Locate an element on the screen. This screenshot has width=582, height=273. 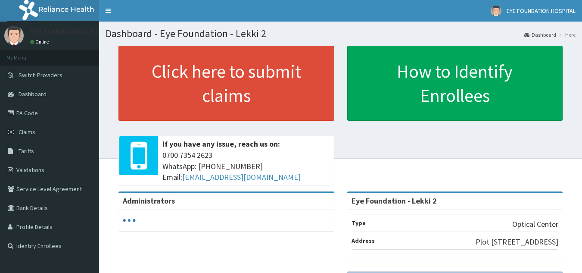
a: How to Identify Enrollees is located at coordinates (455, 83).